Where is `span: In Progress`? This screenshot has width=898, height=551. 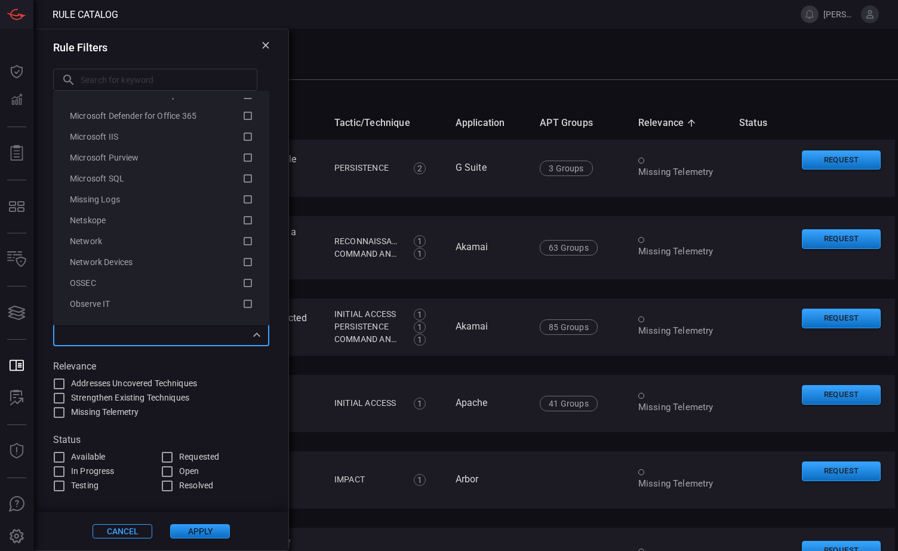 span: In Progress is located at coordinates (93, 471).